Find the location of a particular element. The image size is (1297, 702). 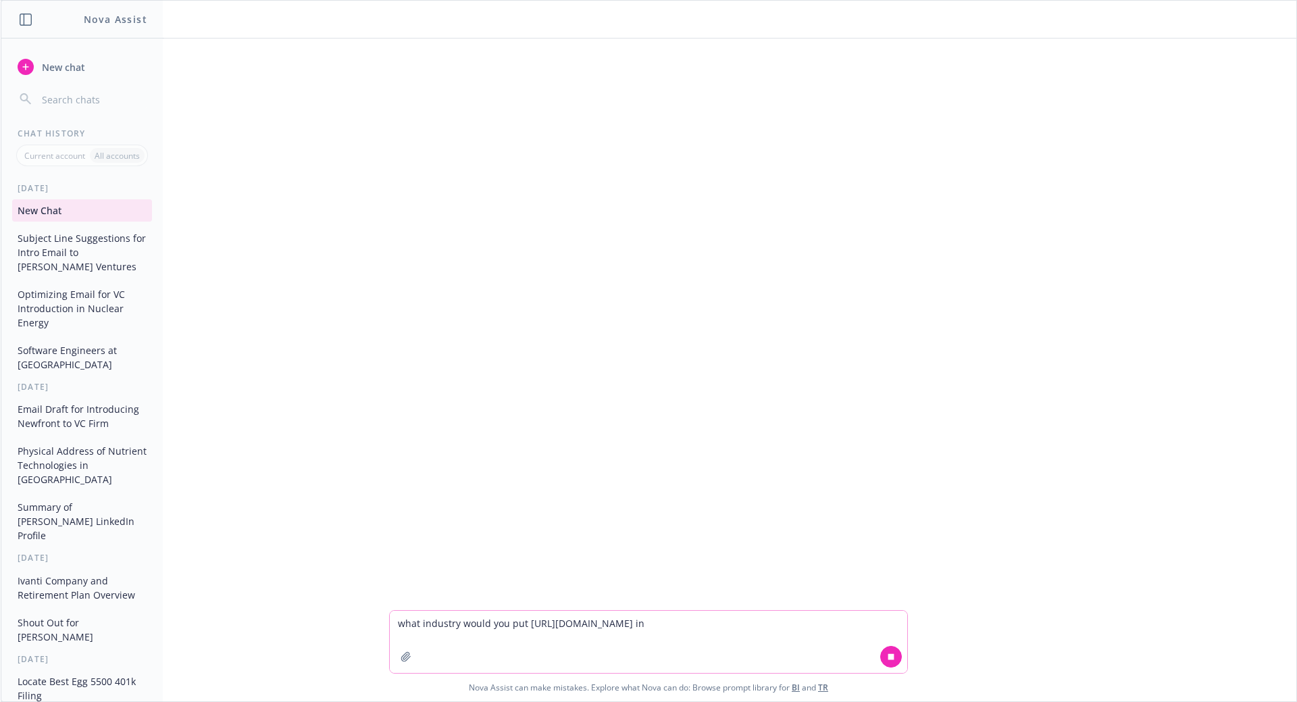

button: Email Draft for Introducing Newfront to VC Firm is located at coordinates (82, 416).